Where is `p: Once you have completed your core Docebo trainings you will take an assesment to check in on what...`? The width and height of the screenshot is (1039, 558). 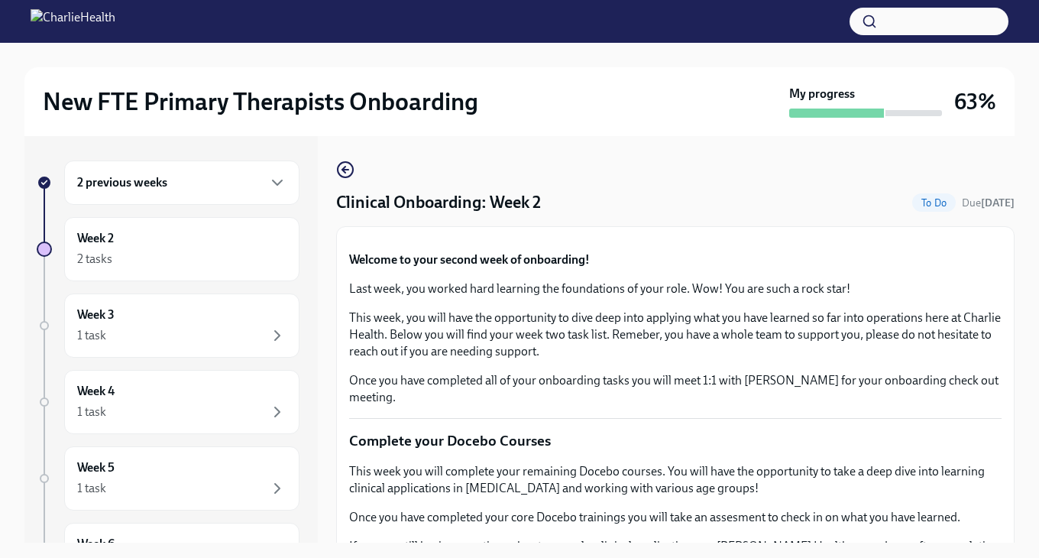 p: Once you have completed your core Docebo trainings you will take an assesment to check in on what... is located at coordinates (676, 517).